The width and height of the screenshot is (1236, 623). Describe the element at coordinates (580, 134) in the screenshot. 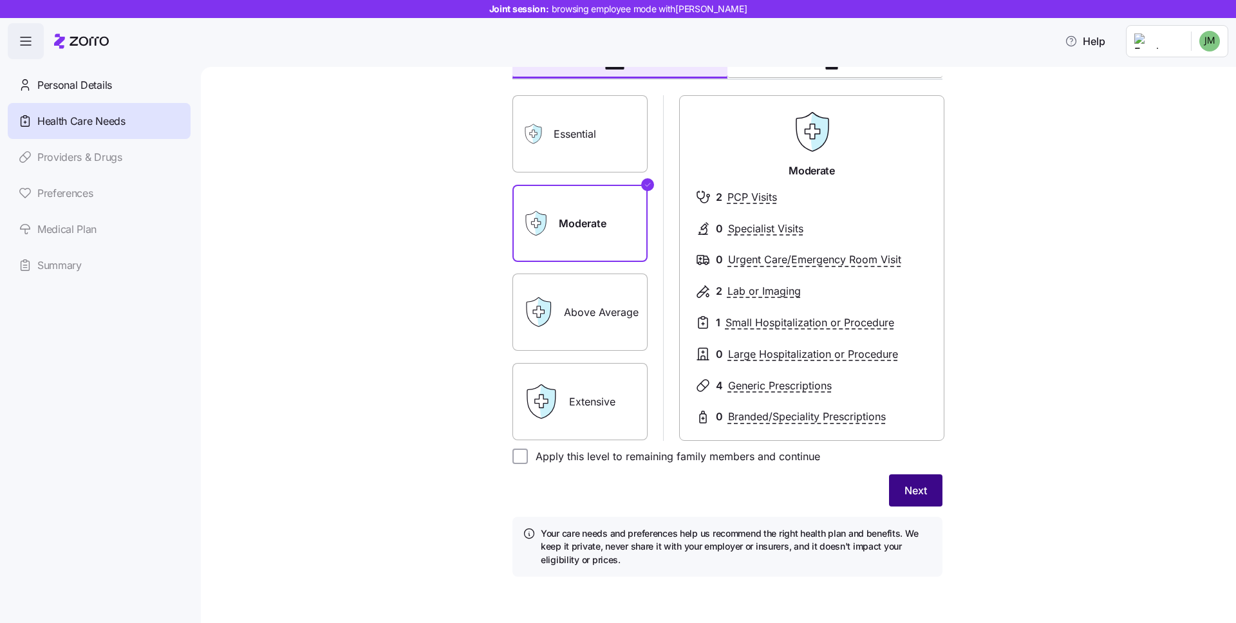

I see `label: Essential` at that location.